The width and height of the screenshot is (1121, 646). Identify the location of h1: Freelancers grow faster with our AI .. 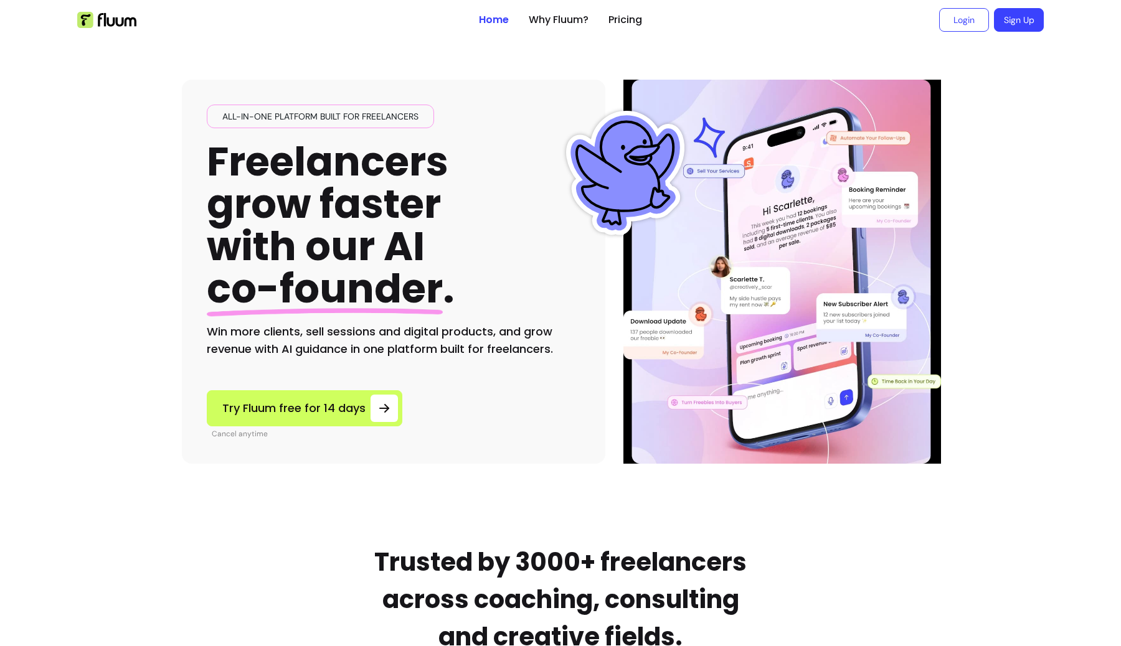
(331, 225).